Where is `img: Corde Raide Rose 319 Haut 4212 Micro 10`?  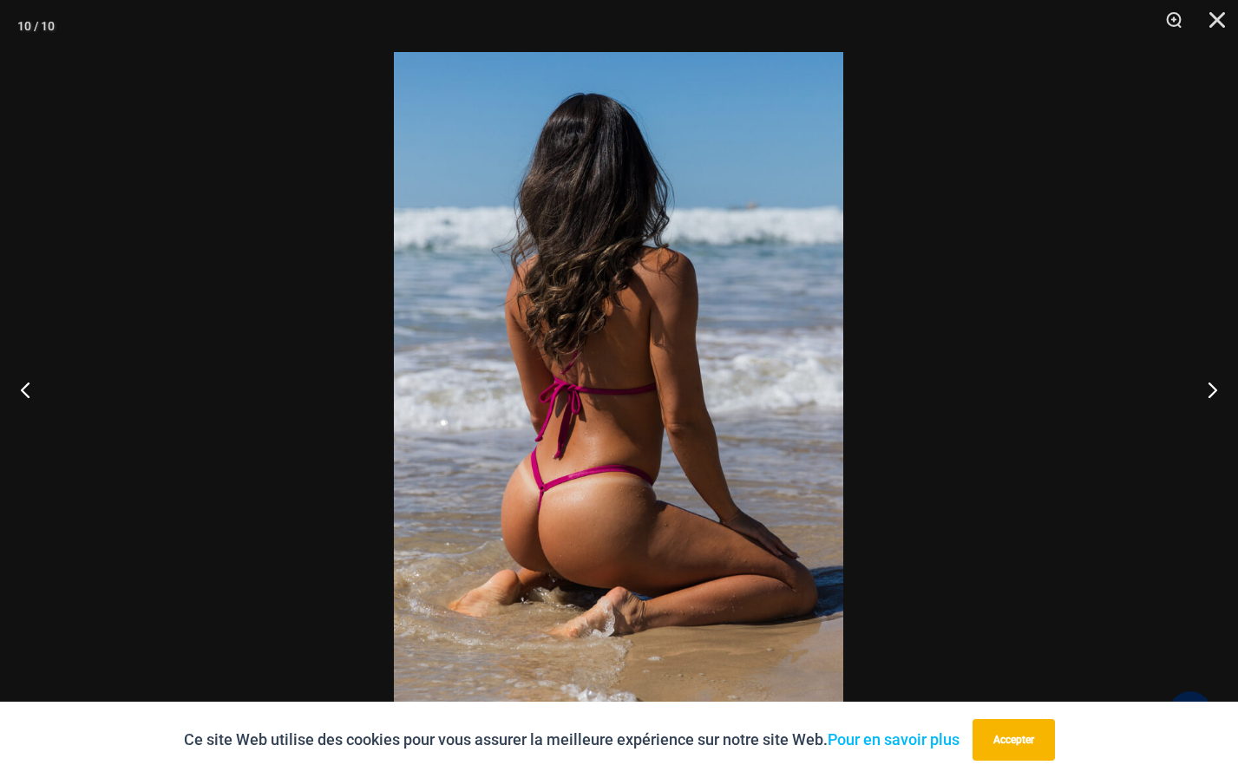 img: Corde Raide Rose 319 Haut 4212 Micro 10 is located at coordinates (618, 389).